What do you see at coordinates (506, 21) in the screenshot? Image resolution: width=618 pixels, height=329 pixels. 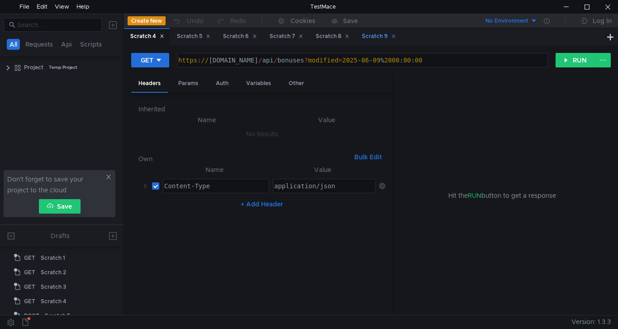 I see `button: No Environment` at bounding box center [506, 21].